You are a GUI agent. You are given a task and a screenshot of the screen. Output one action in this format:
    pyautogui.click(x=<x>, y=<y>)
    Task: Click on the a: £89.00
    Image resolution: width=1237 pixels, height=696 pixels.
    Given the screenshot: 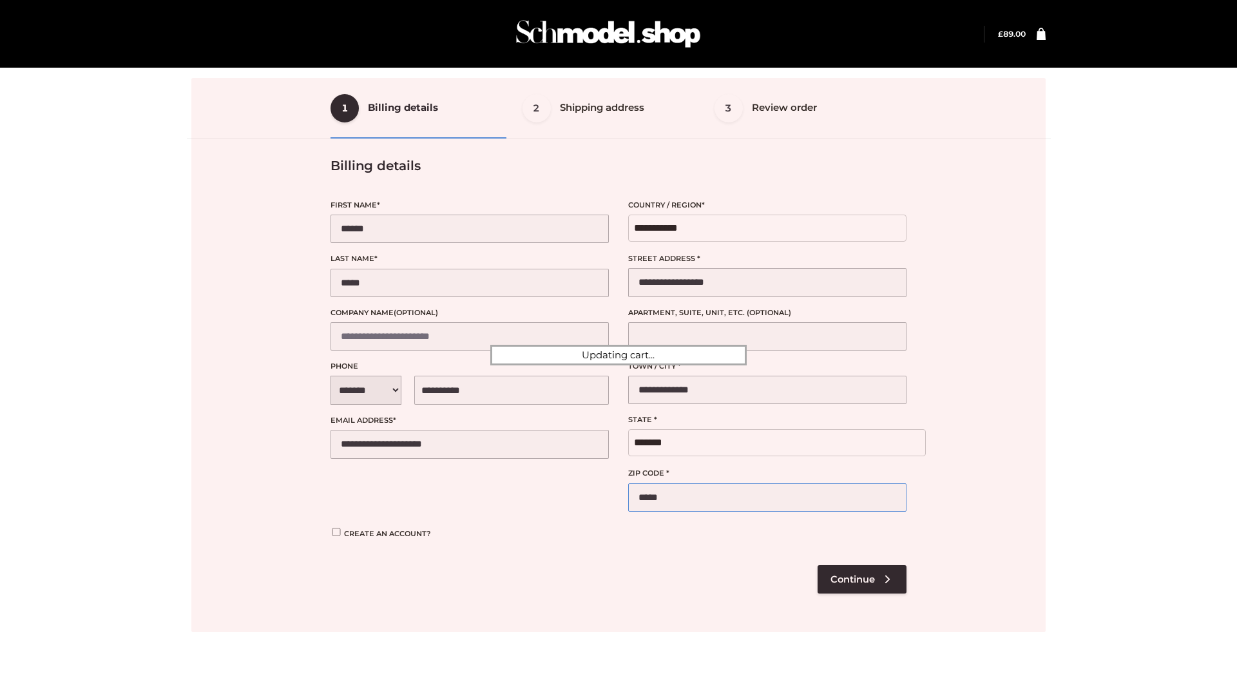 What is the action you would take?
    pyautogui.click(x=1011, y=33)
    